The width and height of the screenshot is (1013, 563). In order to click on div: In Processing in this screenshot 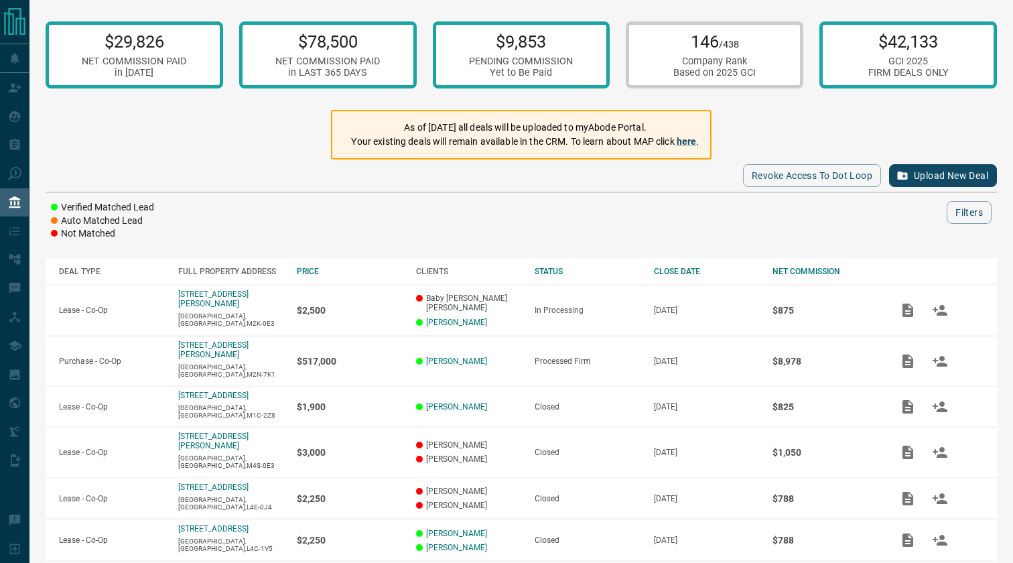, I will do `click(587, 310)`.